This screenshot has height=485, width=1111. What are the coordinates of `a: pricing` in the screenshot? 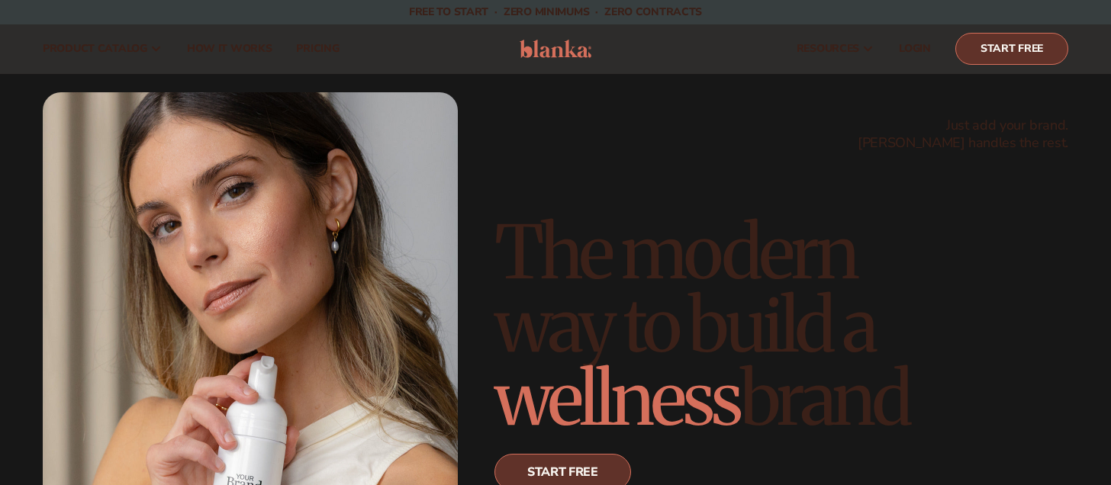 It's located at (317, 49).